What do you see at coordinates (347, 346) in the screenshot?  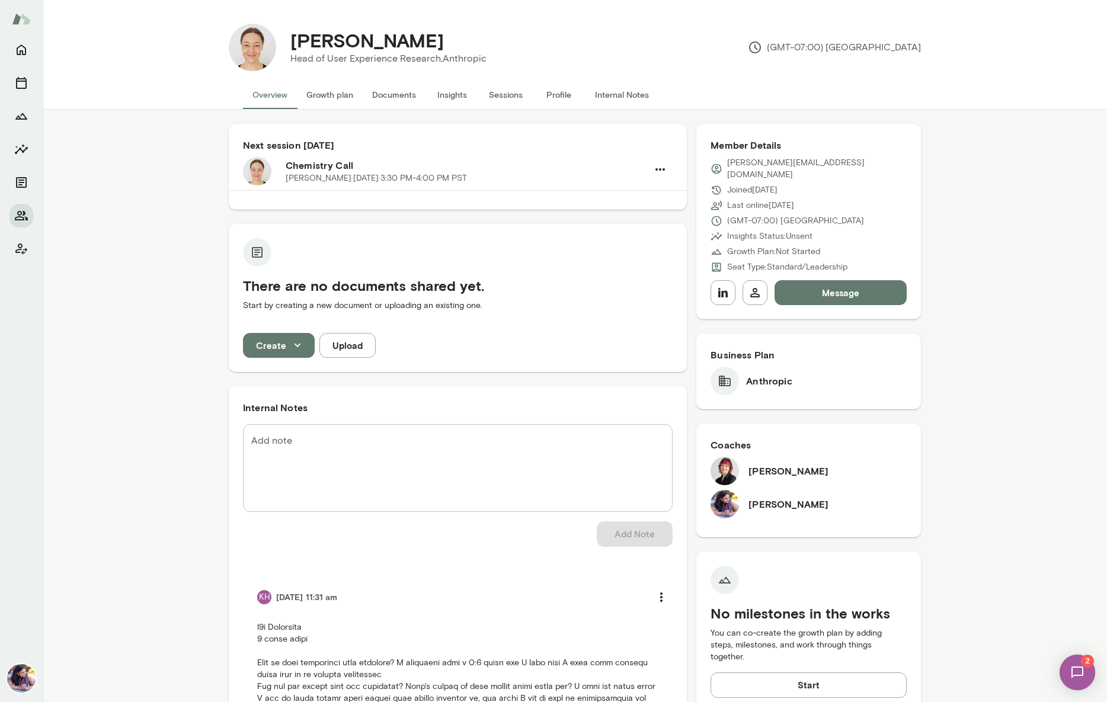 I see `button: Upload` at bounding box center [347, 346].